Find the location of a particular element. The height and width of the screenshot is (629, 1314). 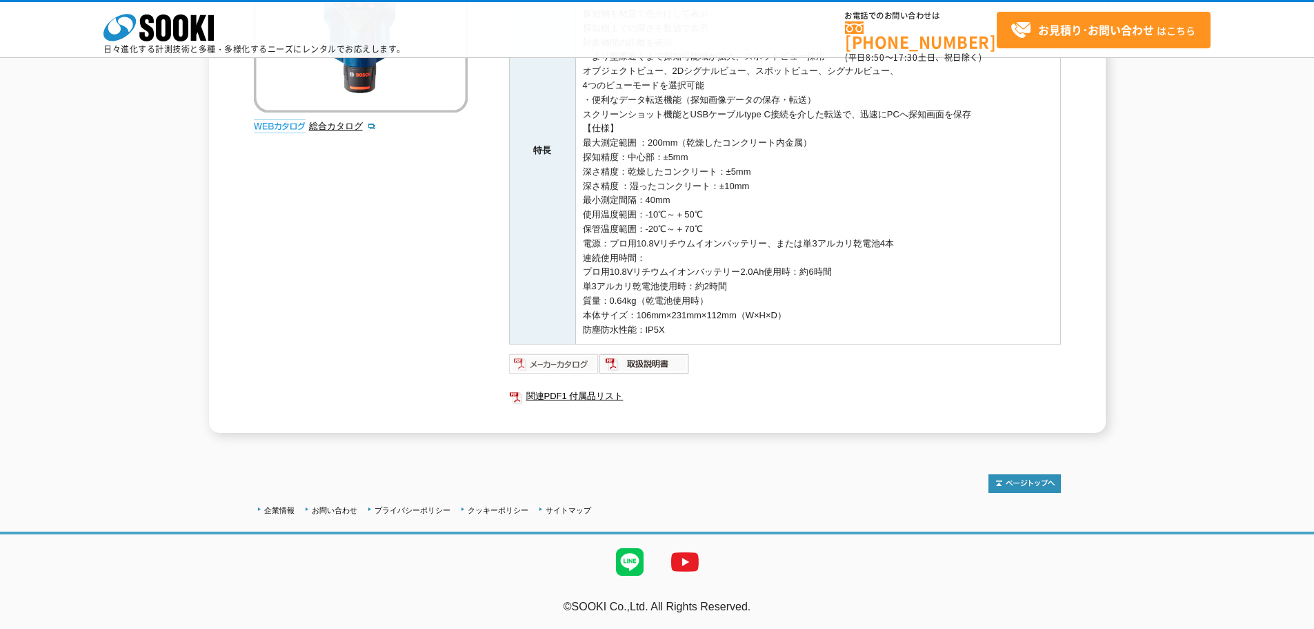

a: クッキーポリシー is located at coordinates (498, 510).